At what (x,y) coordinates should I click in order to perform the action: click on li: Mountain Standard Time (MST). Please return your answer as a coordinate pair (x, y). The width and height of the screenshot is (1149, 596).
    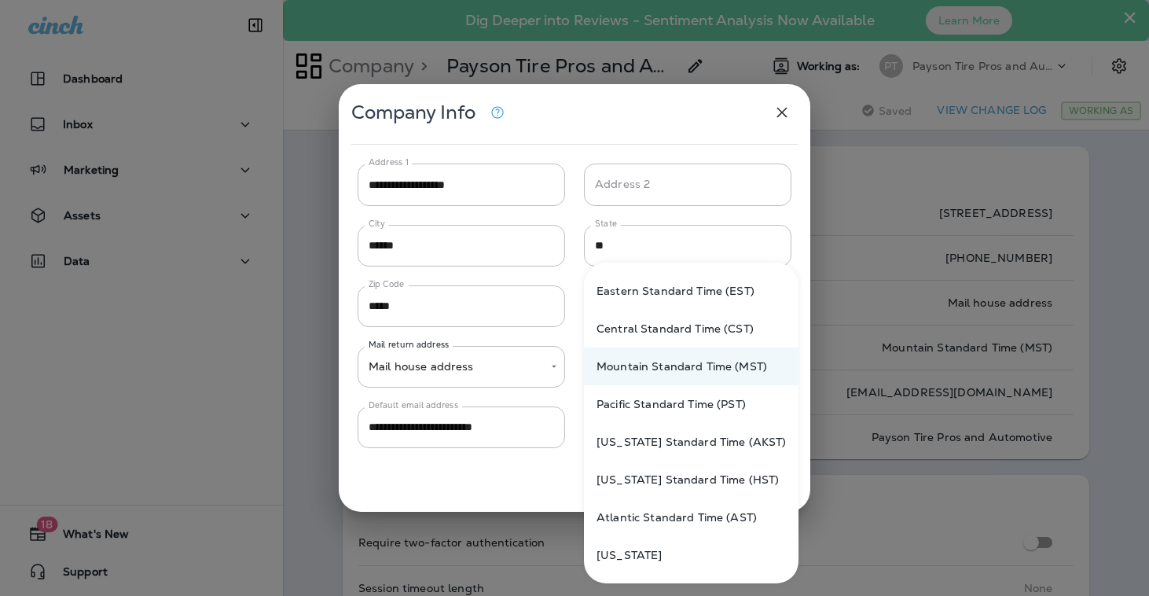
    Looking at the image, I should click on (691, 366).